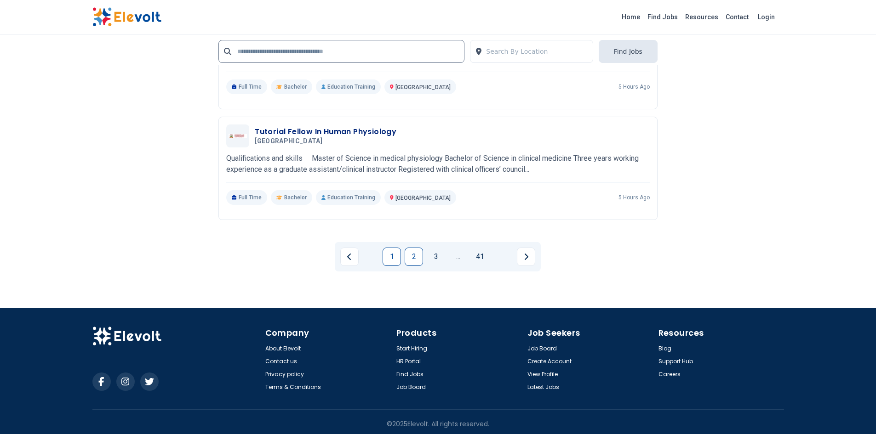 The image size is (876, 434). Describe the element at coordinates (414, 257) in the screenshot. I see `a: Page 2` at that location.